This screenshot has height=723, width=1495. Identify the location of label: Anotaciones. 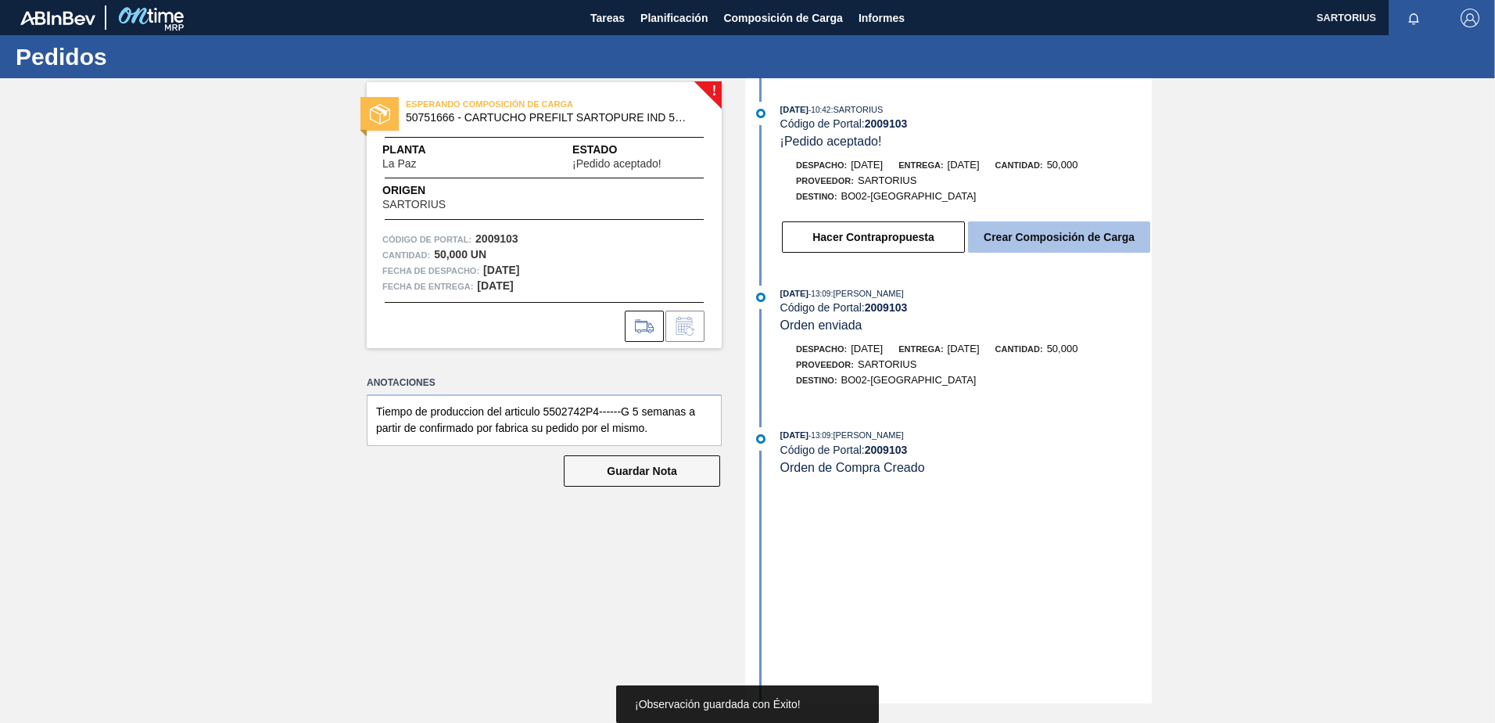
(544, 382).